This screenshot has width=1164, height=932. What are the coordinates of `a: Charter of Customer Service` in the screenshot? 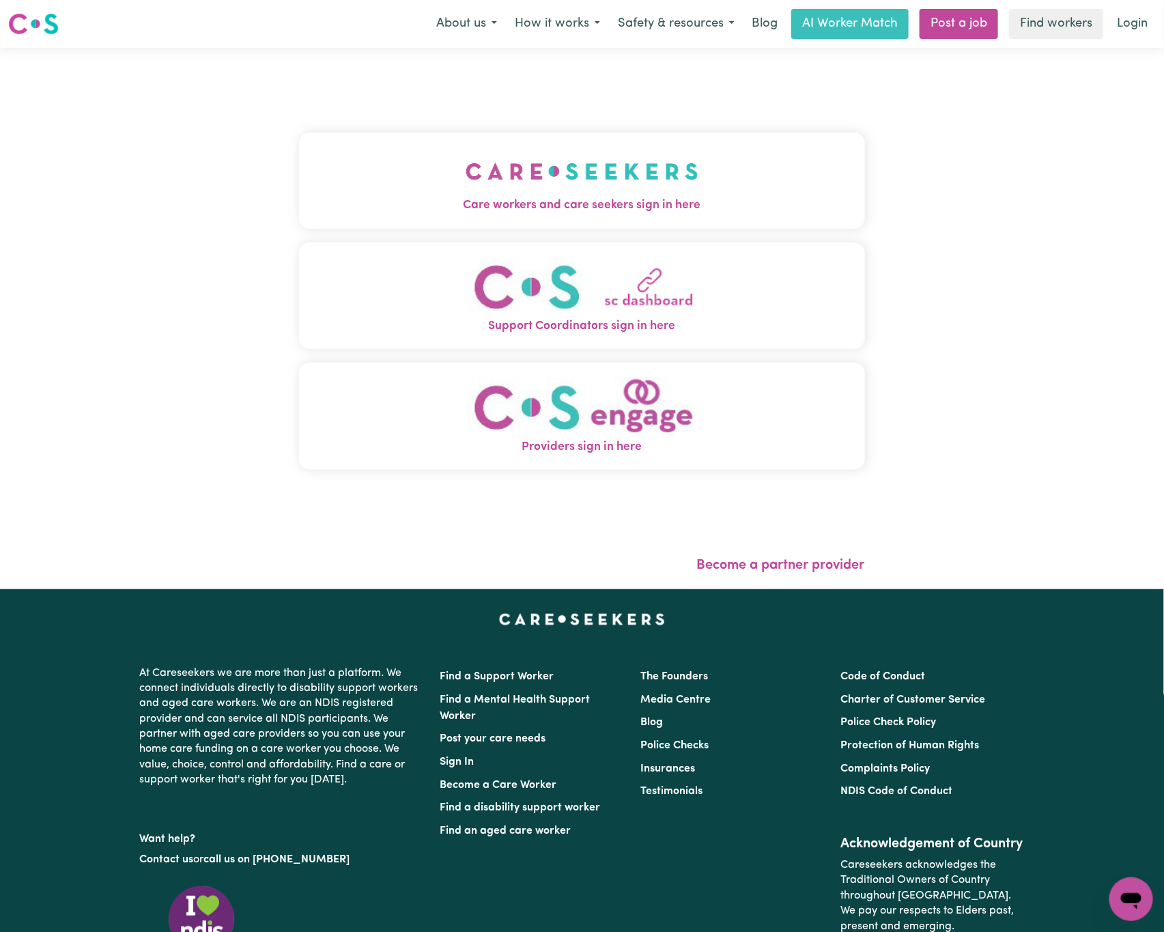 It's located at (912, 700).